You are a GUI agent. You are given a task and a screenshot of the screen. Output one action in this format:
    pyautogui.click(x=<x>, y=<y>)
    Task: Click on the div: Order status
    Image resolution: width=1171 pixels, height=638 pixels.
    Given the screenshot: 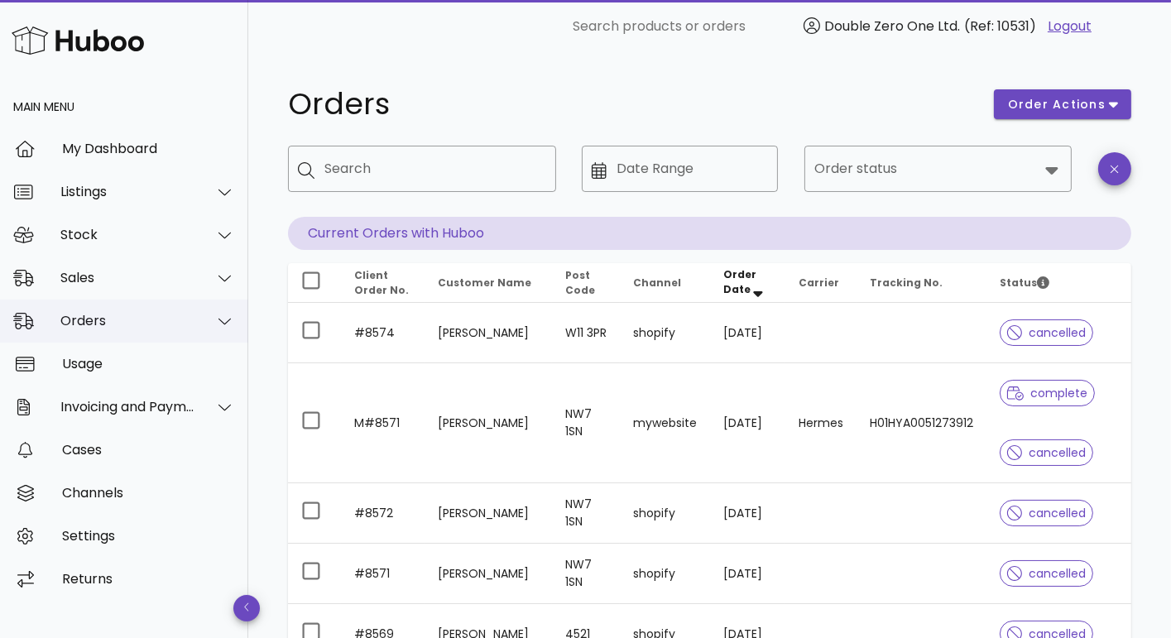 What is the action you would take?
    pyautogui.click(x=938, y=169)
    